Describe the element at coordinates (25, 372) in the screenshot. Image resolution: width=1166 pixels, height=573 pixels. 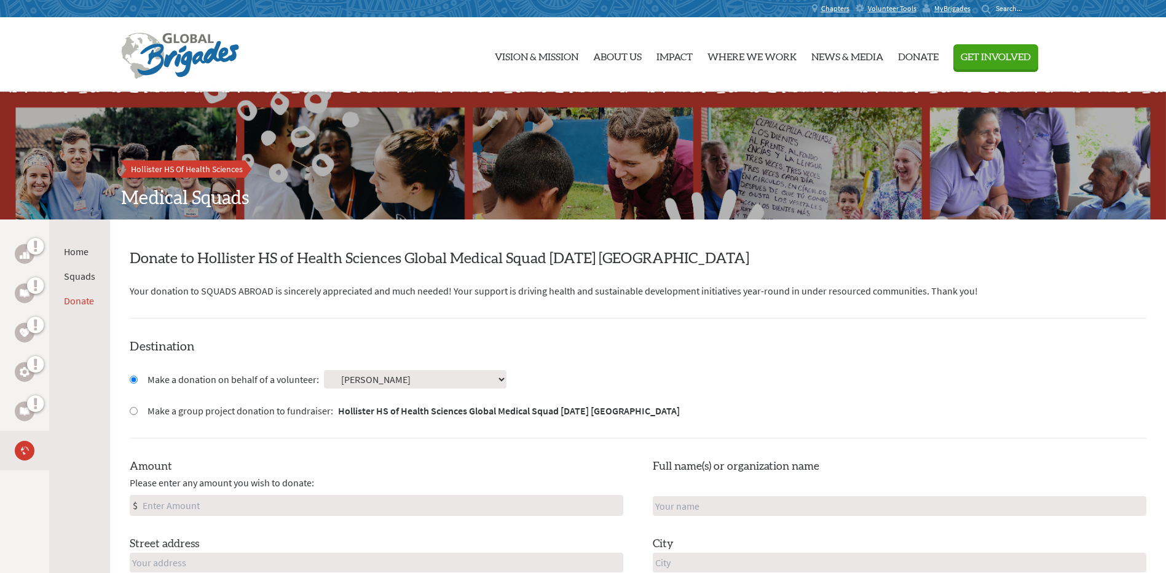
I see `img: STEM` at that location.